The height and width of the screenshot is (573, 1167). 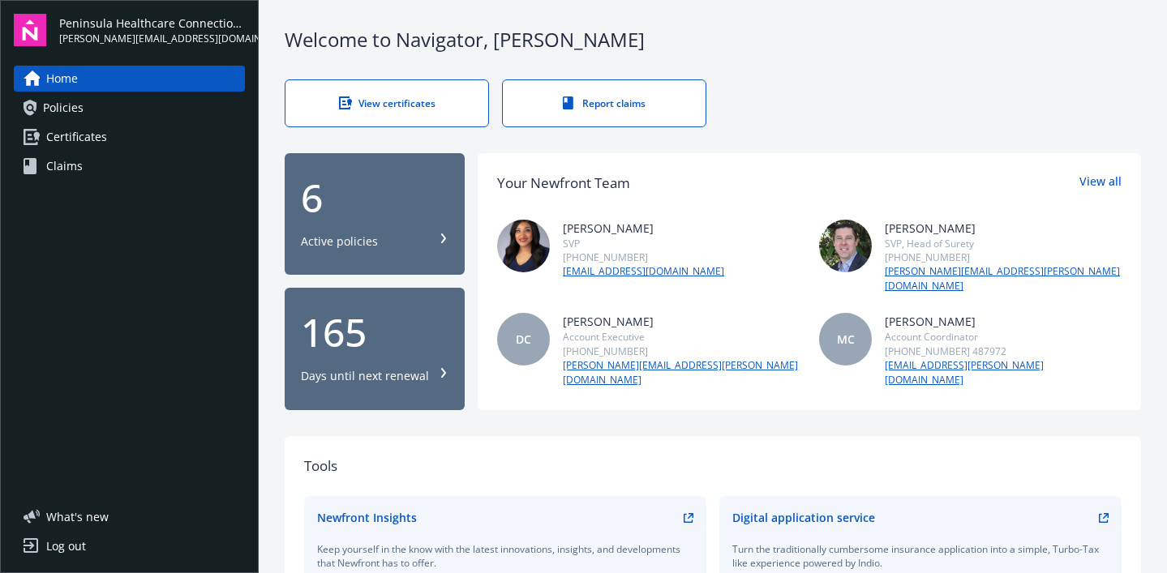 I want to click on div: 6, so click(x=375, y=198).